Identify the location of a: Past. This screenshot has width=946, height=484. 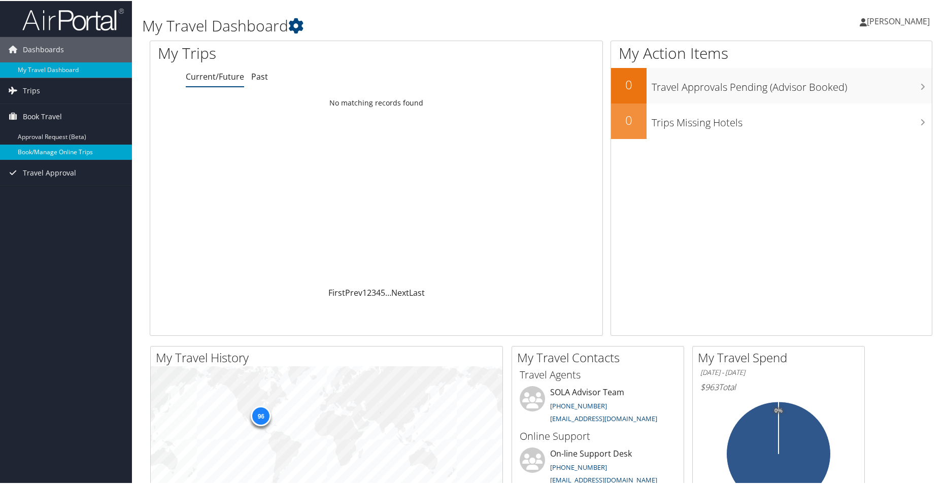
(259, 76).